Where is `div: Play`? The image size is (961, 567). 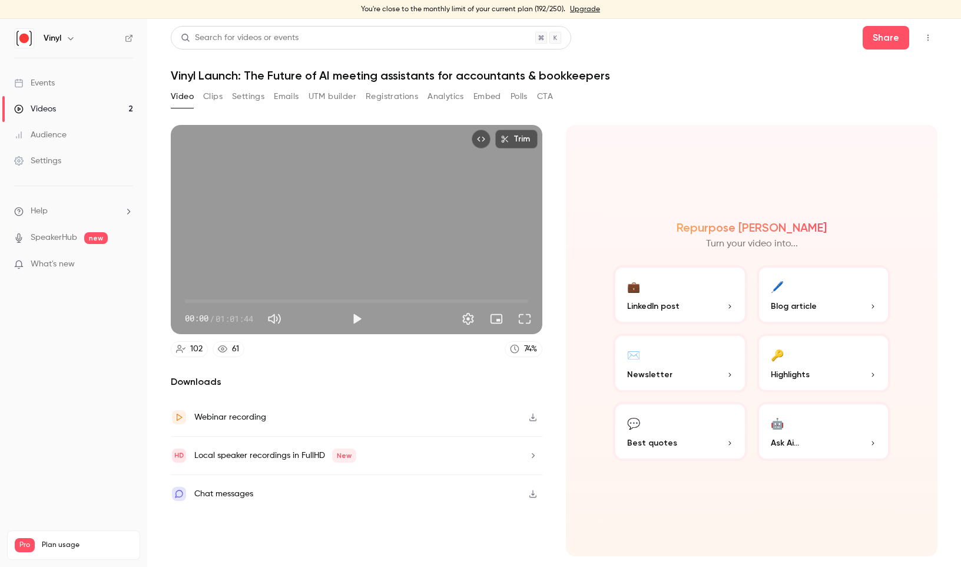
div: Play is located at coordinates (357, 319).